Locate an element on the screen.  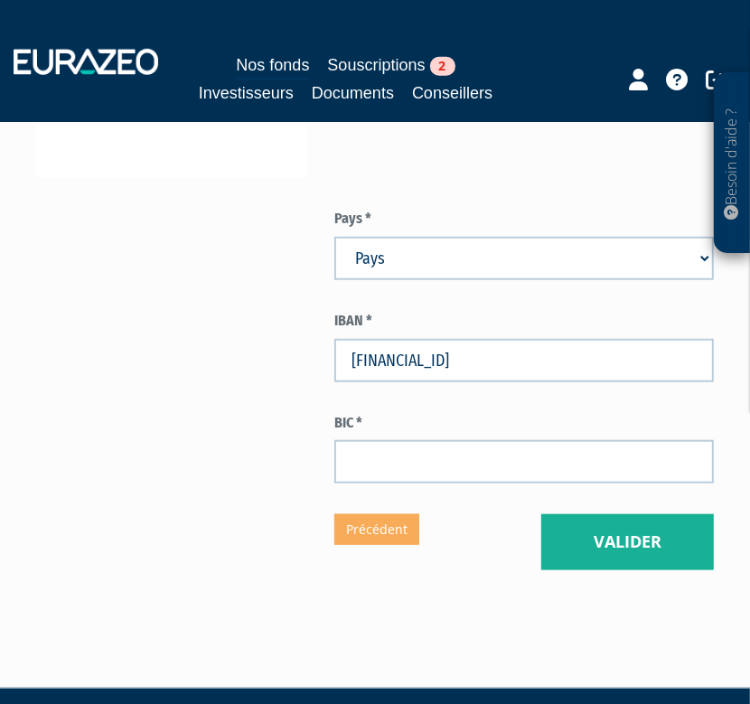
button: Valider is located at coordinates (627, 542).